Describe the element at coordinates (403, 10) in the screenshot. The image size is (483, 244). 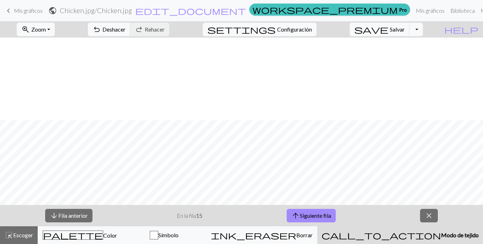
I see `font: Pro` at that location.